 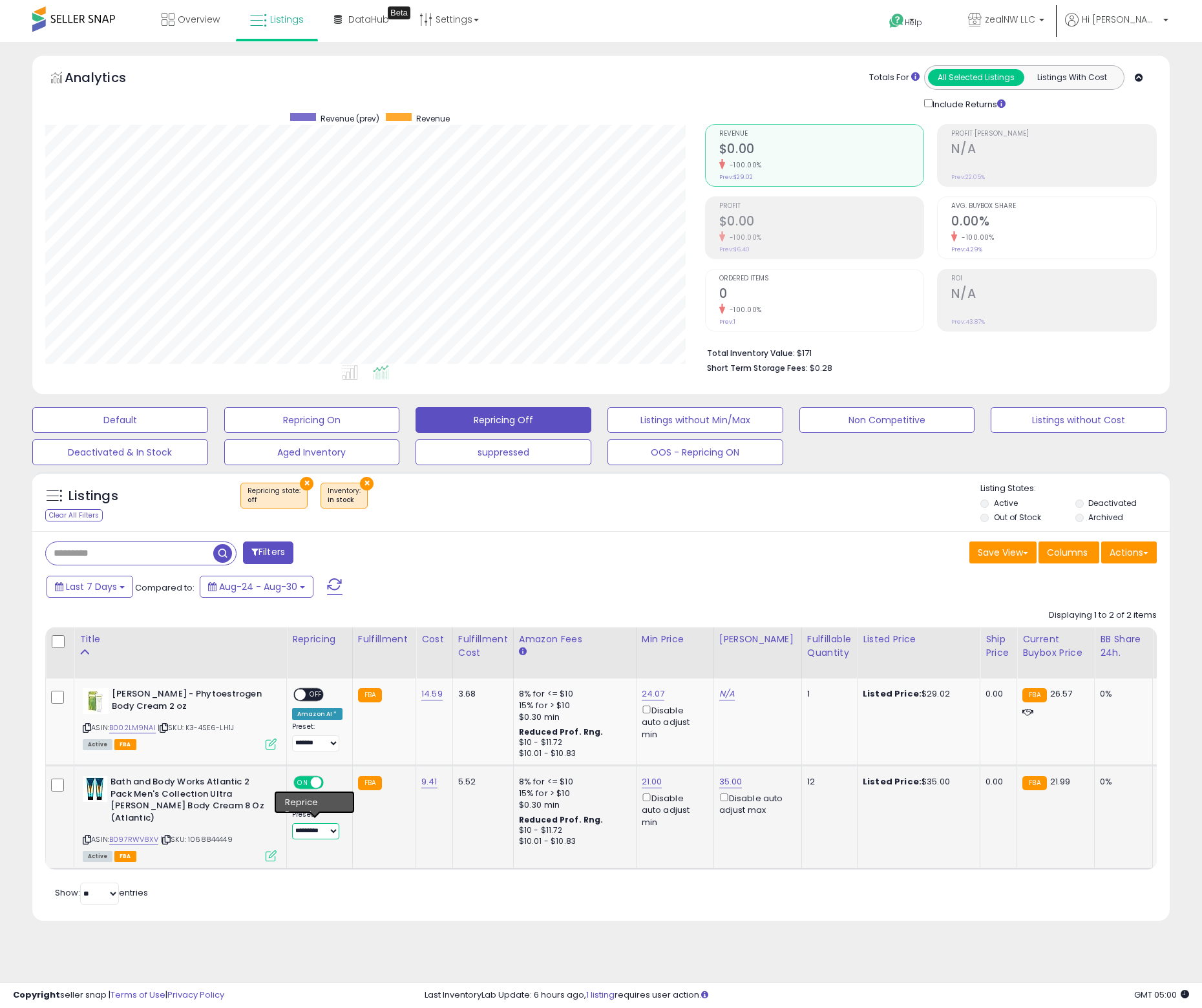 I want to click on a: 24.07, so click(x=653, y=694).